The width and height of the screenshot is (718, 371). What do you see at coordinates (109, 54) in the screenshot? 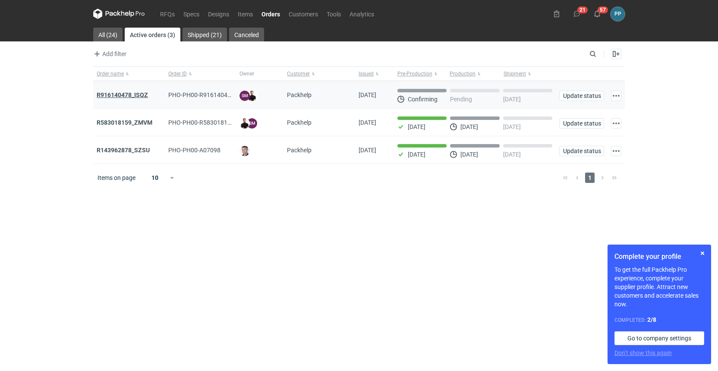
I see `span: Add filter` at bounding box center [109, 54].